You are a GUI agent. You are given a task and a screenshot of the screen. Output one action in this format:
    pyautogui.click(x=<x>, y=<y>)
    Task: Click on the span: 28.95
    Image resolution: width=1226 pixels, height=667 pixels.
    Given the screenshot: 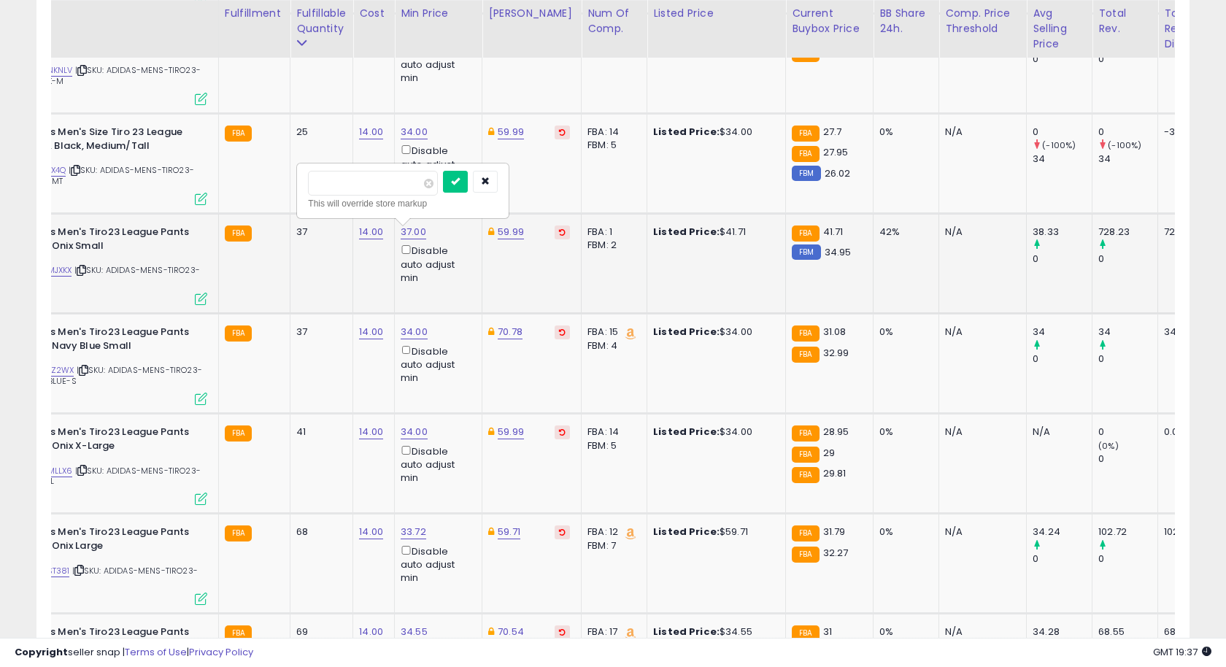 What is the action you would take?
    pyautogui.click(x=837, y=431)
    